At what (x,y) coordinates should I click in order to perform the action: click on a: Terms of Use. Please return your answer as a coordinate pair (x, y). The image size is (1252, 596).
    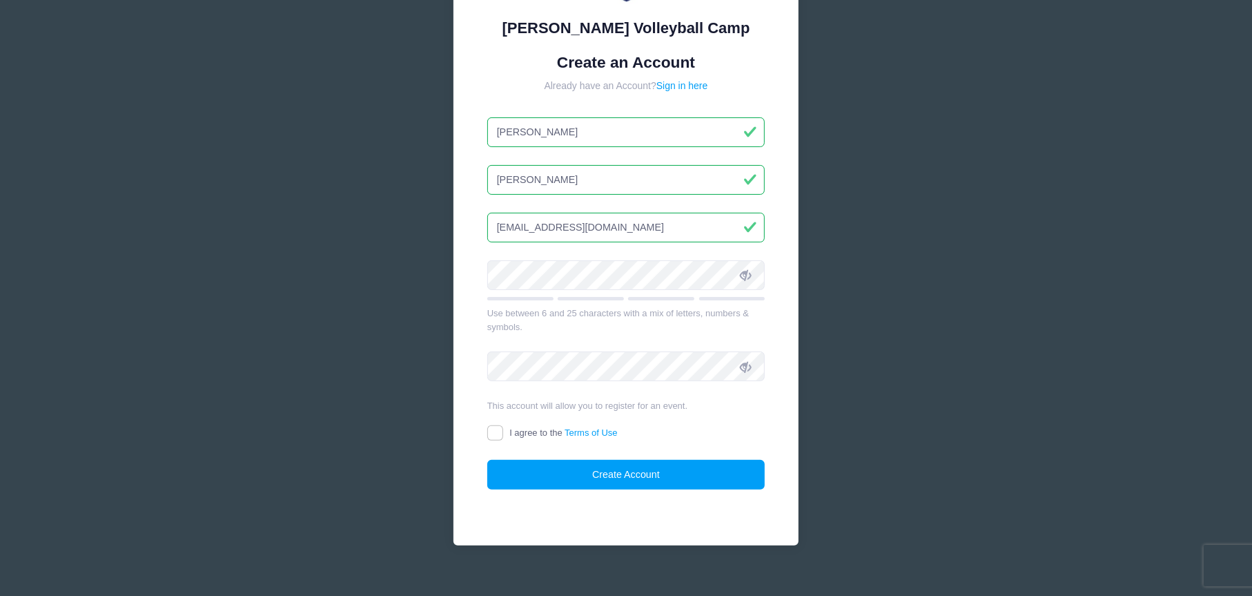
    Looking at the image, I should click on (591, 432).